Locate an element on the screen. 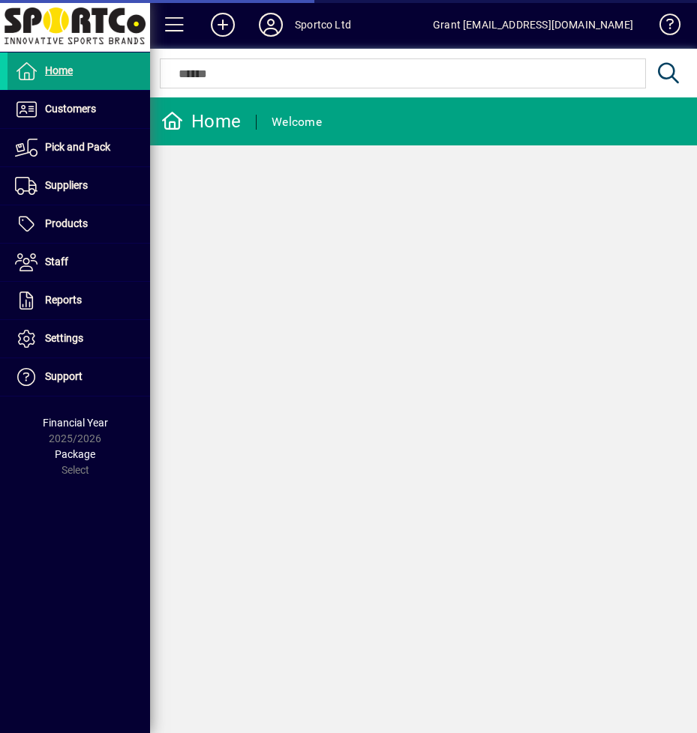 Image resolution: width=697 pixels, height=733 pixels. span: Financial Year is located at coordinates (75, 423).